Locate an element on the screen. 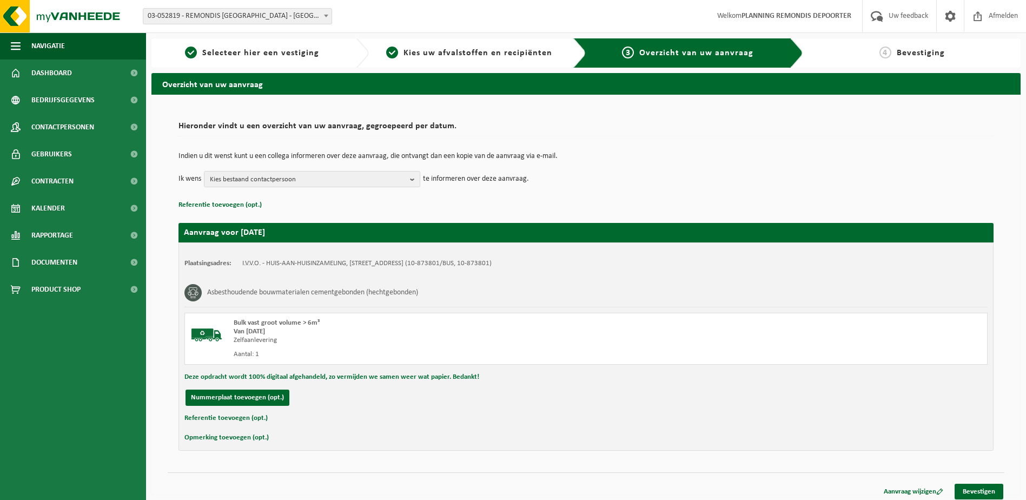  span: Kies bestaand contactpersoon is located at coordinates (308, 179).